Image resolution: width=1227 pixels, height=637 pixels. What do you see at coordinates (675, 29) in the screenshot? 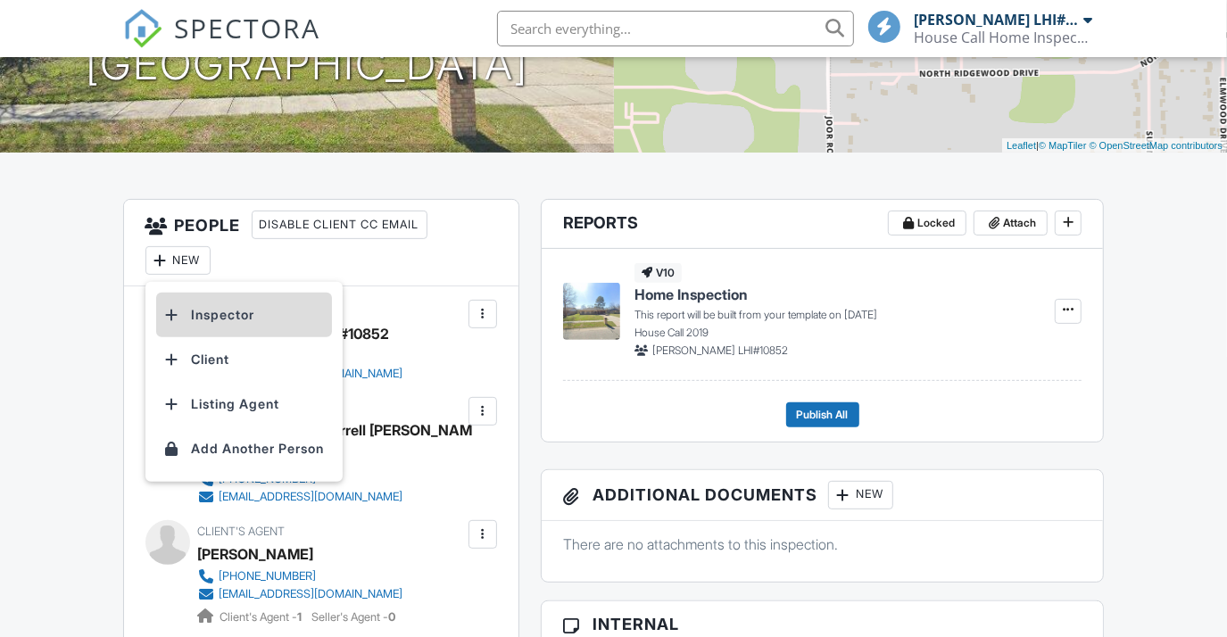
I see `input: Search everything...` at bounding box center [675, 29].